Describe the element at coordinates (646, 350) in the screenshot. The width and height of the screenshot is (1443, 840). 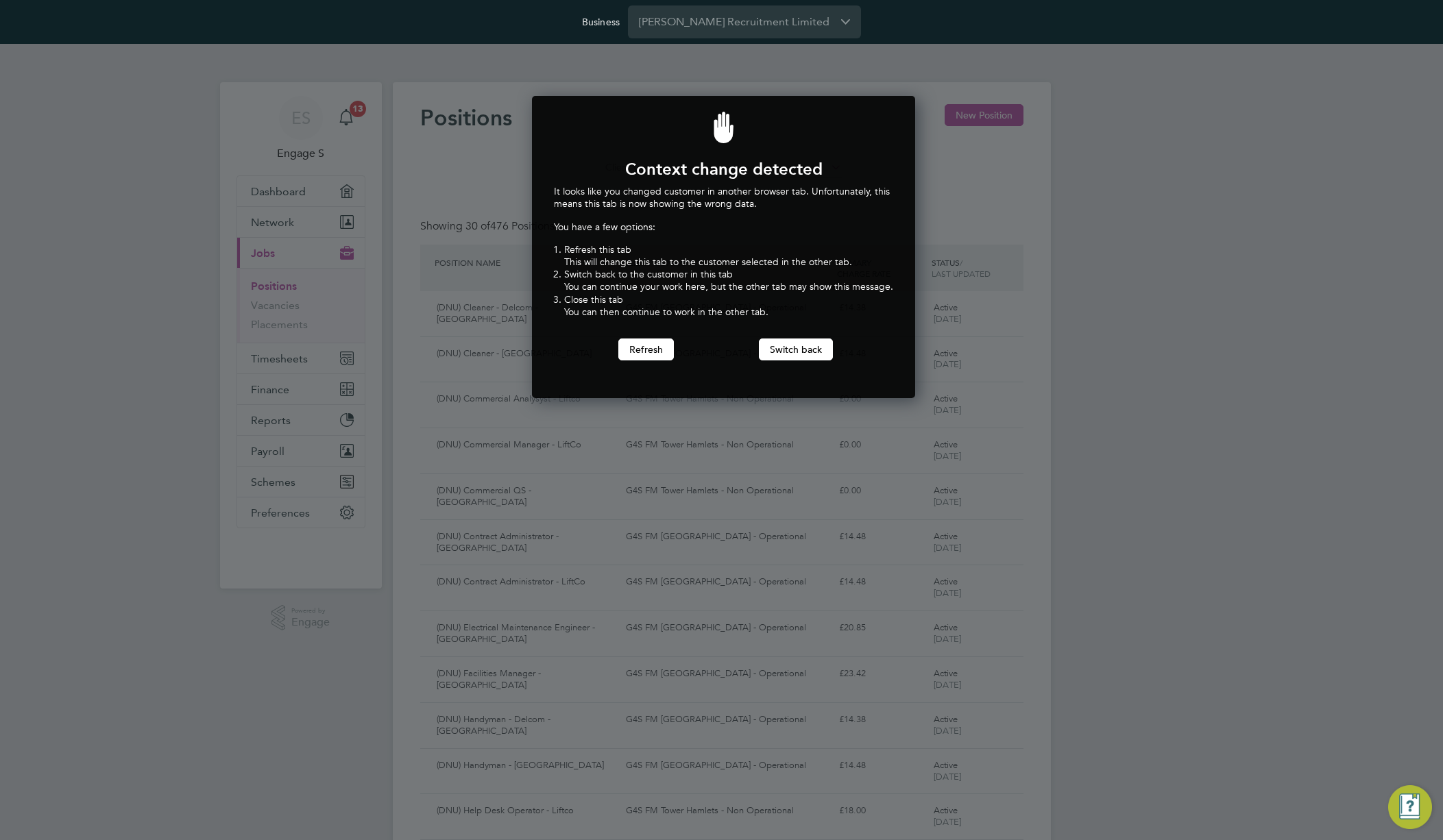
I see `button: Refresh` at that location.